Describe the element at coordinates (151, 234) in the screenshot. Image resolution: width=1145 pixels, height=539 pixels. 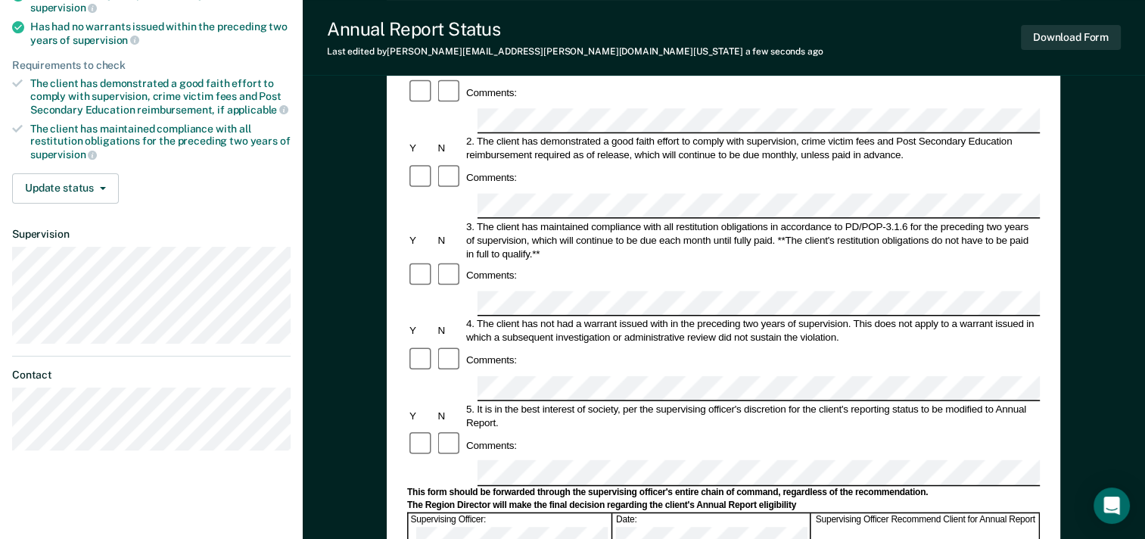
I see `dt: Supervision` at that location.